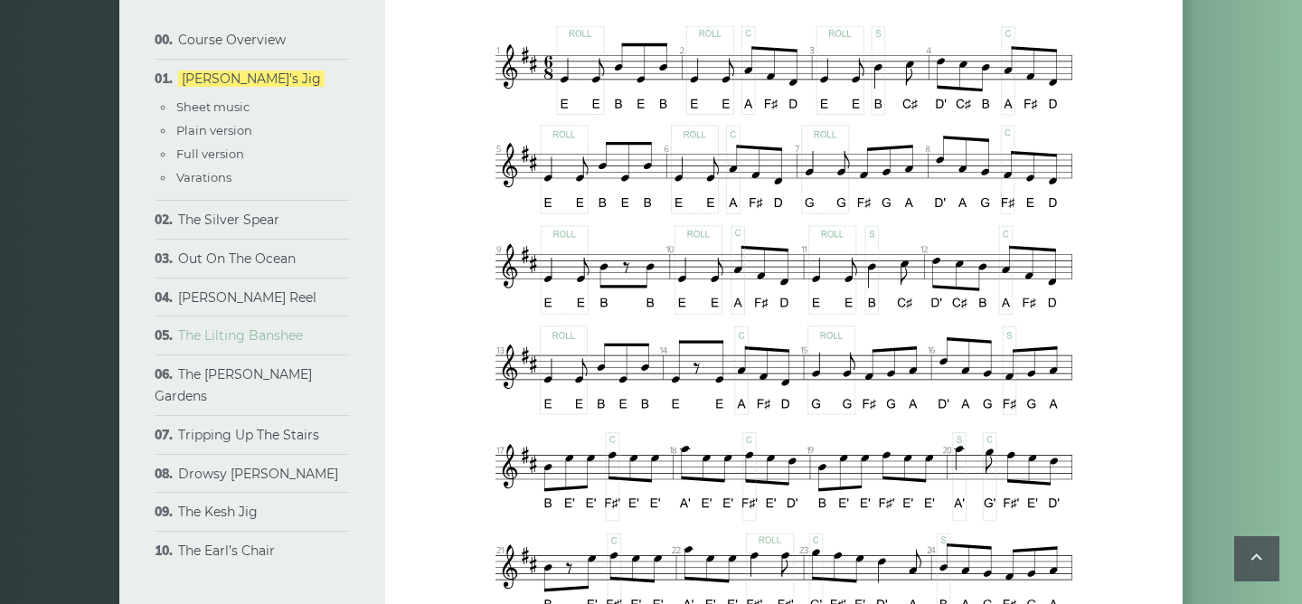 This screenshot has width=1302, height=604. Describe the element at coordinates (249, 435) in the screenshot. I see `a: Tripping Up The Stairs` at that location.